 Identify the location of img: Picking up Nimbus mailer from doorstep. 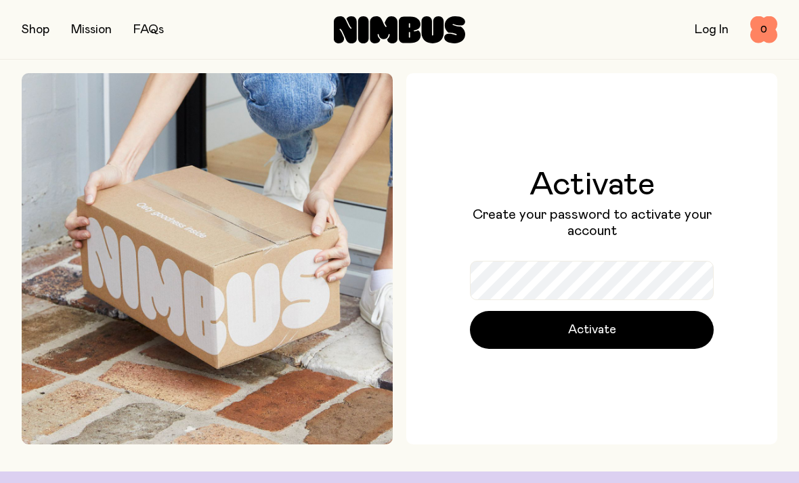
(207, 259).